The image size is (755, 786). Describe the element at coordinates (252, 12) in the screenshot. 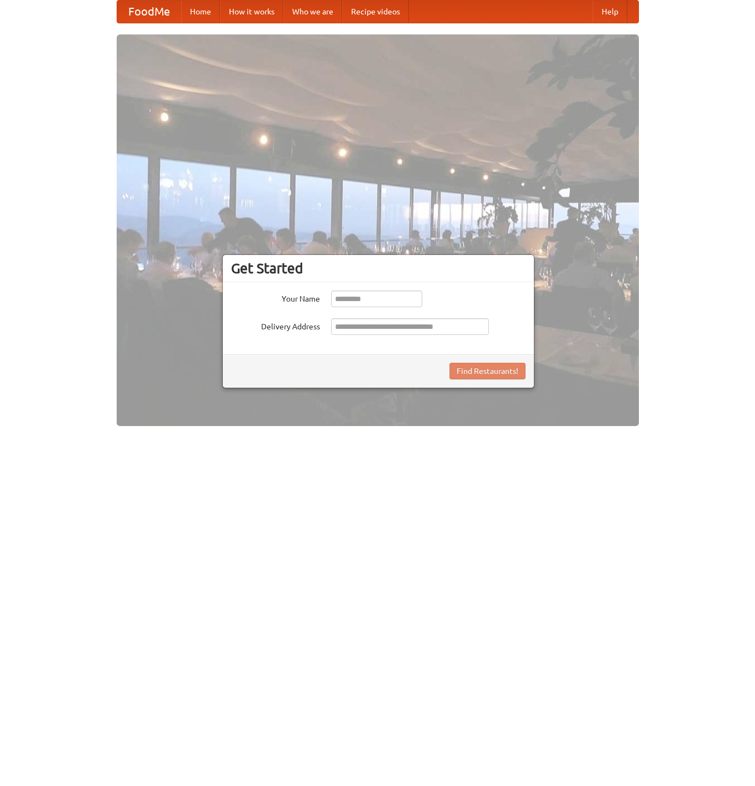

I see `a: How it works` at that location.